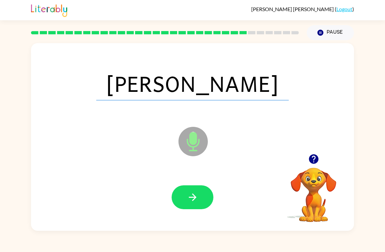 The image size is (385, 252). Describe the element at coordinates (49, 10) in the screenshot. I see `img: Literably` at that location.